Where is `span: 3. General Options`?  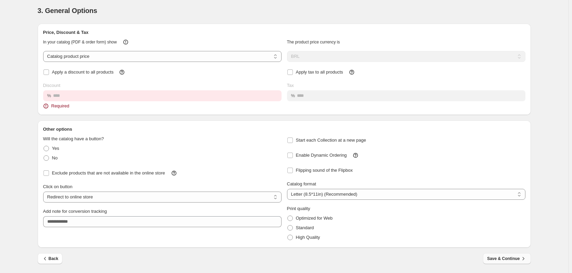 span: 3. General Options is located at coordinates (68, 11).